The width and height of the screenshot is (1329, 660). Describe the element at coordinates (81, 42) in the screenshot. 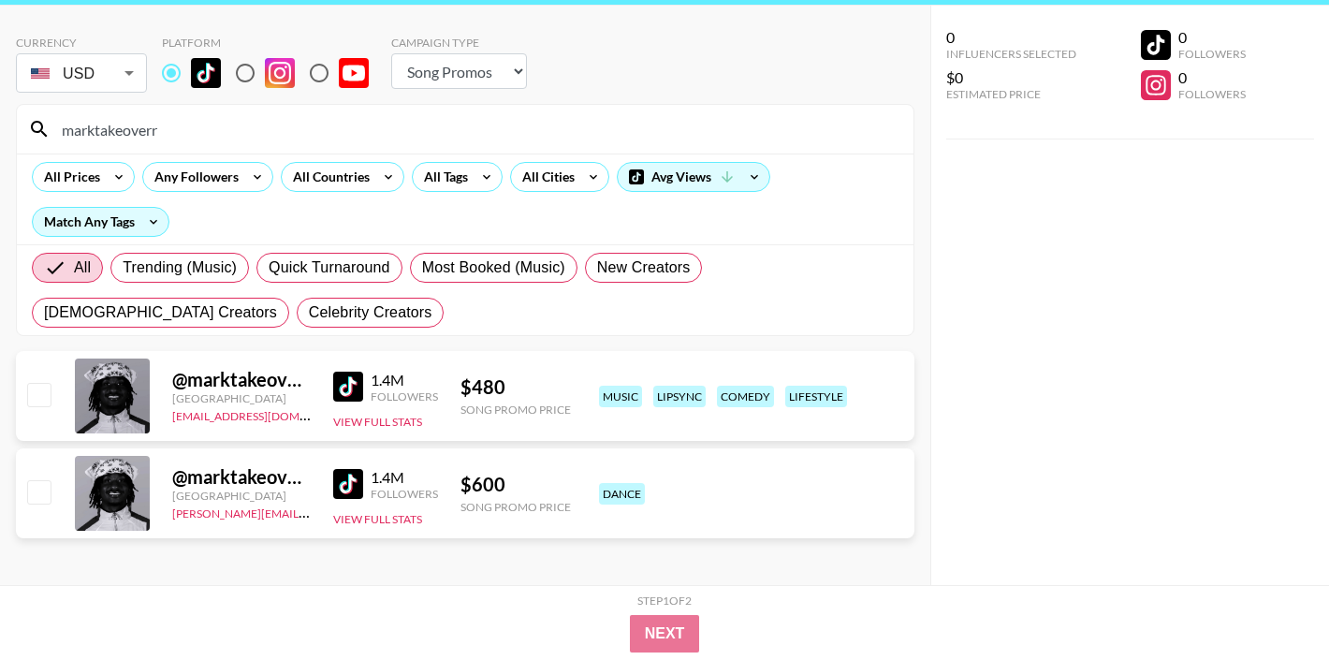

I see `div: Currency` at that location.